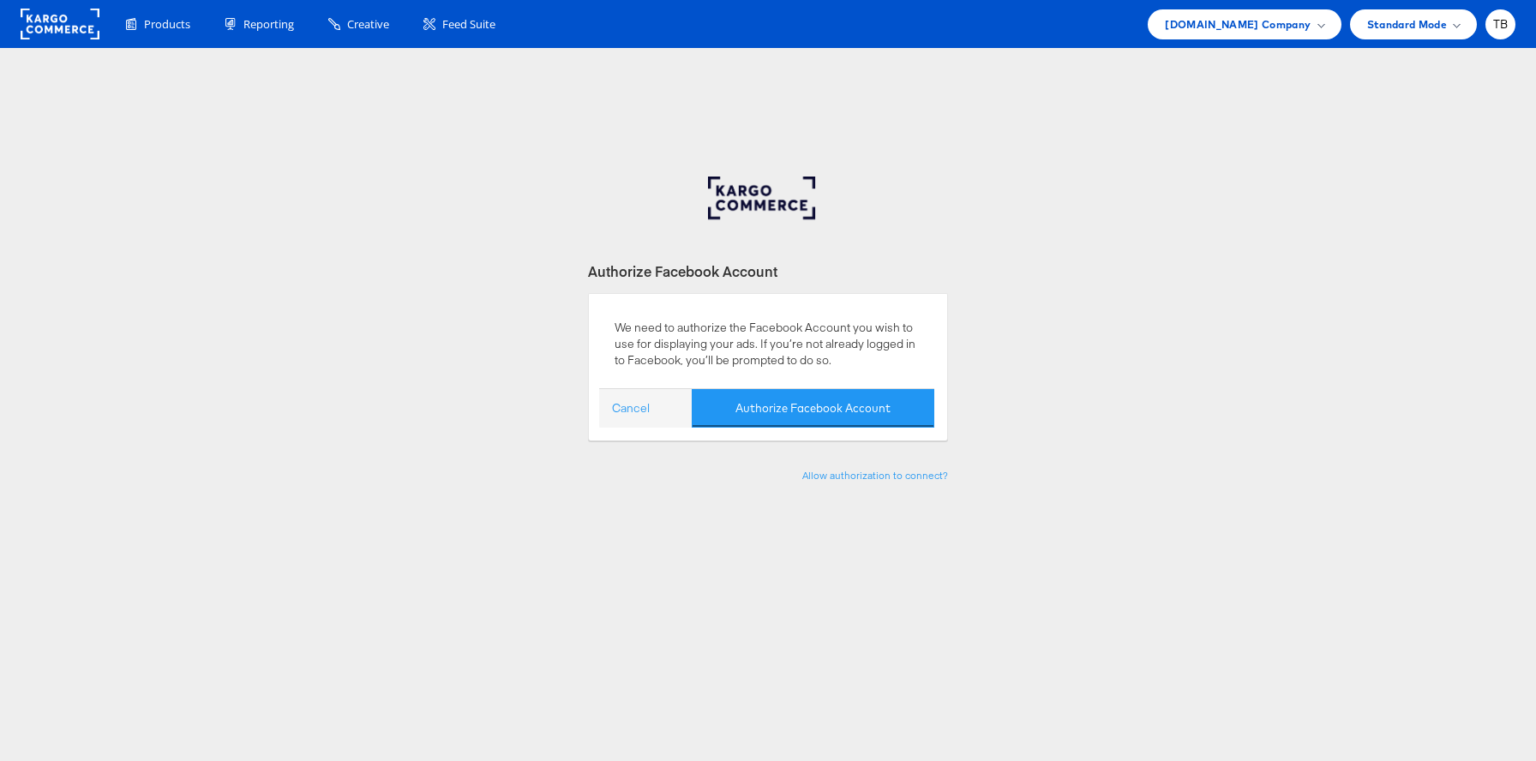  I want to click on span: Products, so click(167, 24).